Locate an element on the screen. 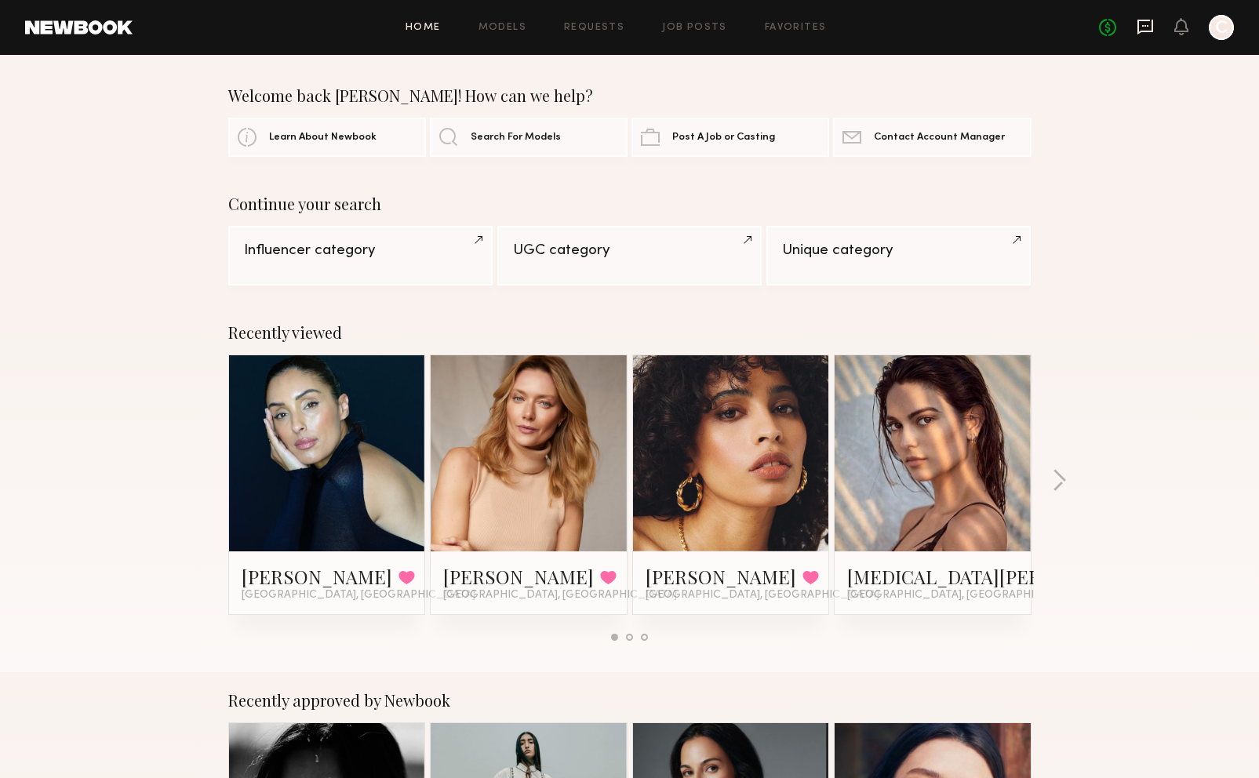 The image size is (1259, 778). span: Contact Account Manager is located at coordinates (939, 137).